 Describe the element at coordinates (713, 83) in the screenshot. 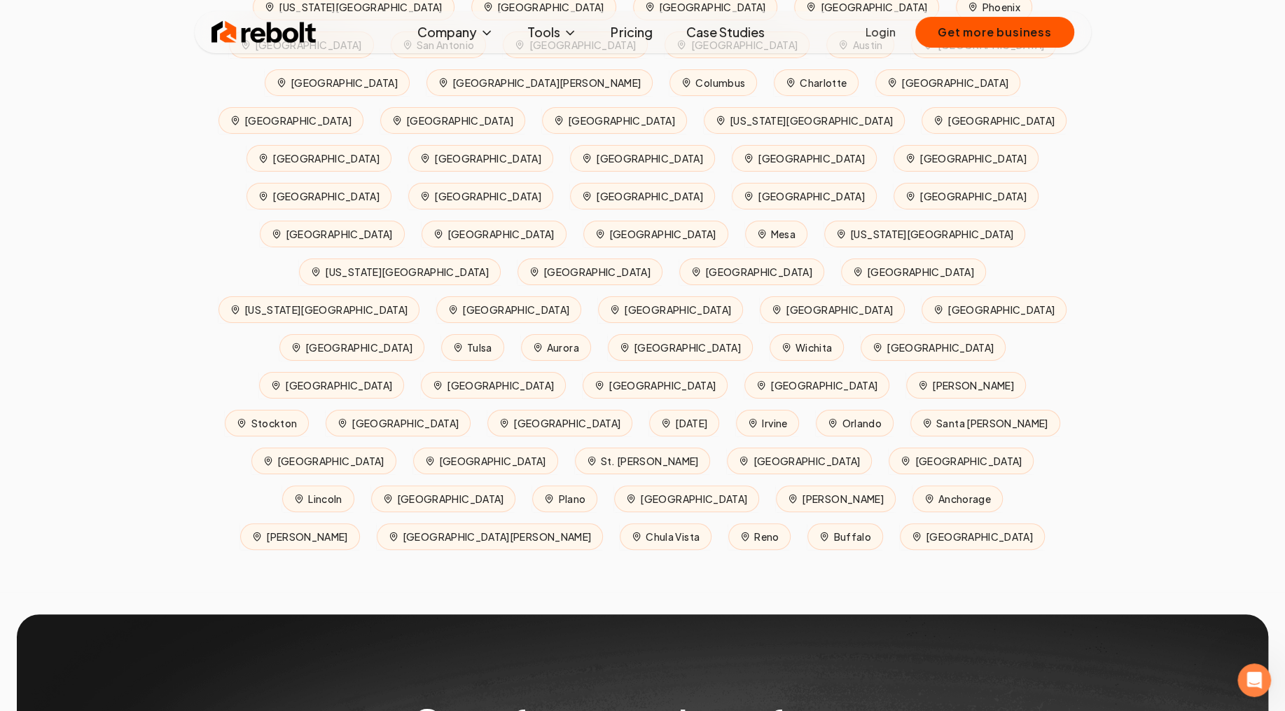

I see `span: Columbus` at that location.